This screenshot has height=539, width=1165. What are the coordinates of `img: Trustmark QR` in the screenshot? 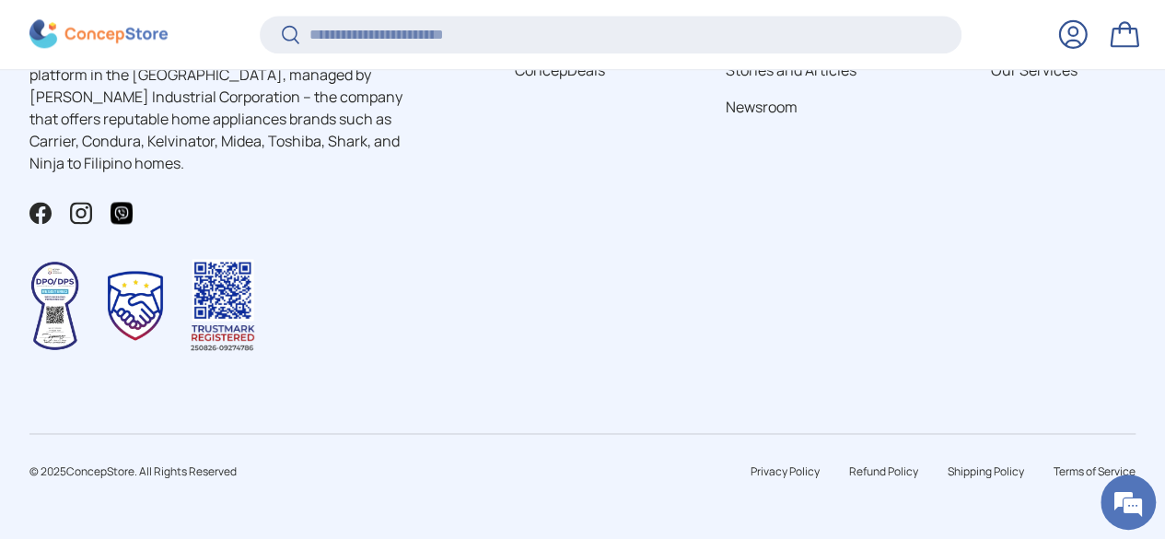 It's located at (223, 305).